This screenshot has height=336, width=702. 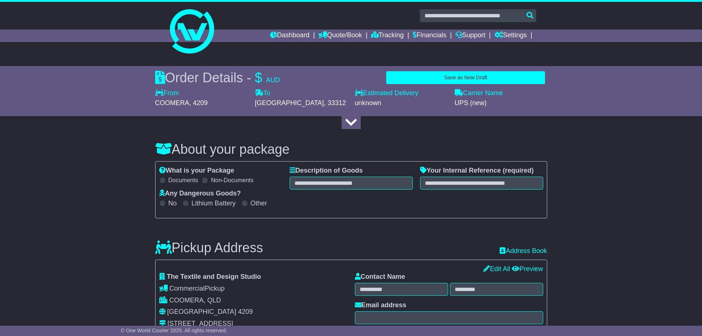 What do you see at coordinates (501, 103) in the screenshot?
I see `div: UPS (new)` at bounding box center [501, 103].